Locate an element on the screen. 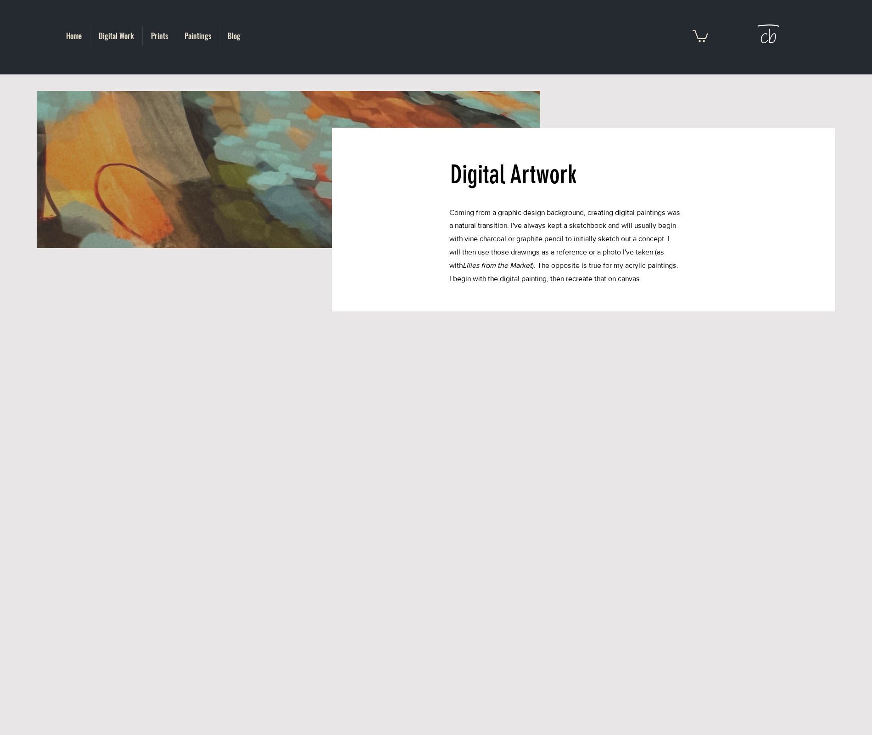 This screenshot has height=735, width=872. a: Digital Work is located at coordinates (116, 36).